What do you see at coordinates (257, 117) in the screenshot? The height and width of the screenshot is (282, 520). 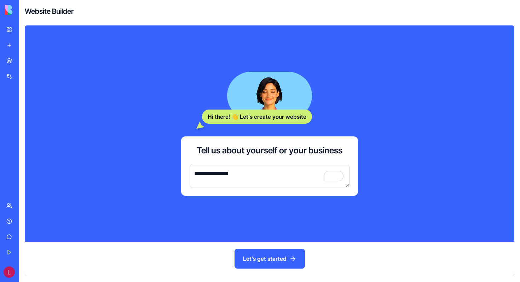 I see `div: Hi there! 👋 Let's create your website` at bounding box center [257, 117].